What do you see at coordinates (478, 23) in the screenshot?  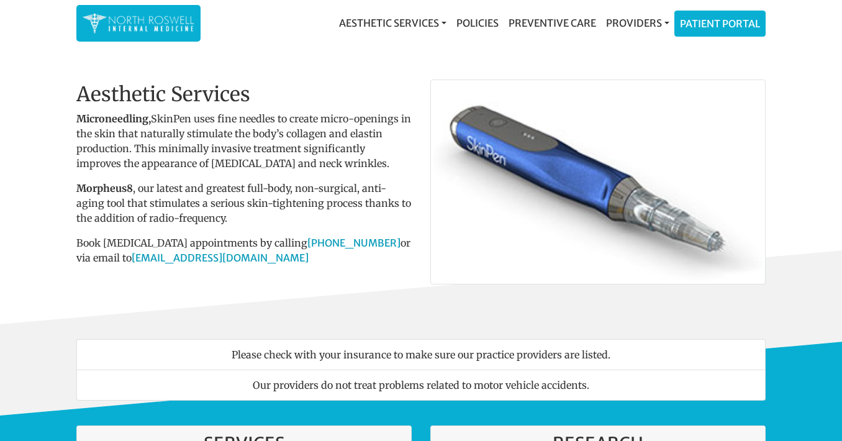 I see `a: Policies` at bounding box center [478, 23].